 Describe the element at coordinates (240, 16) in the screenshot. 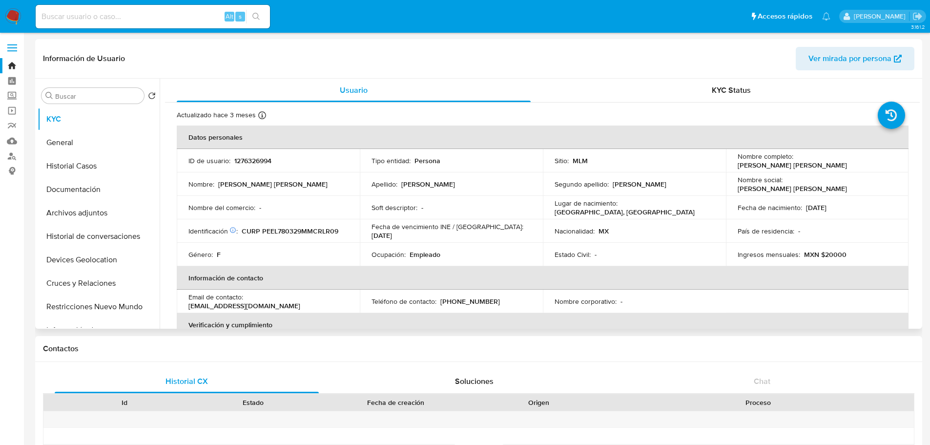

I see `span: s` at that location.